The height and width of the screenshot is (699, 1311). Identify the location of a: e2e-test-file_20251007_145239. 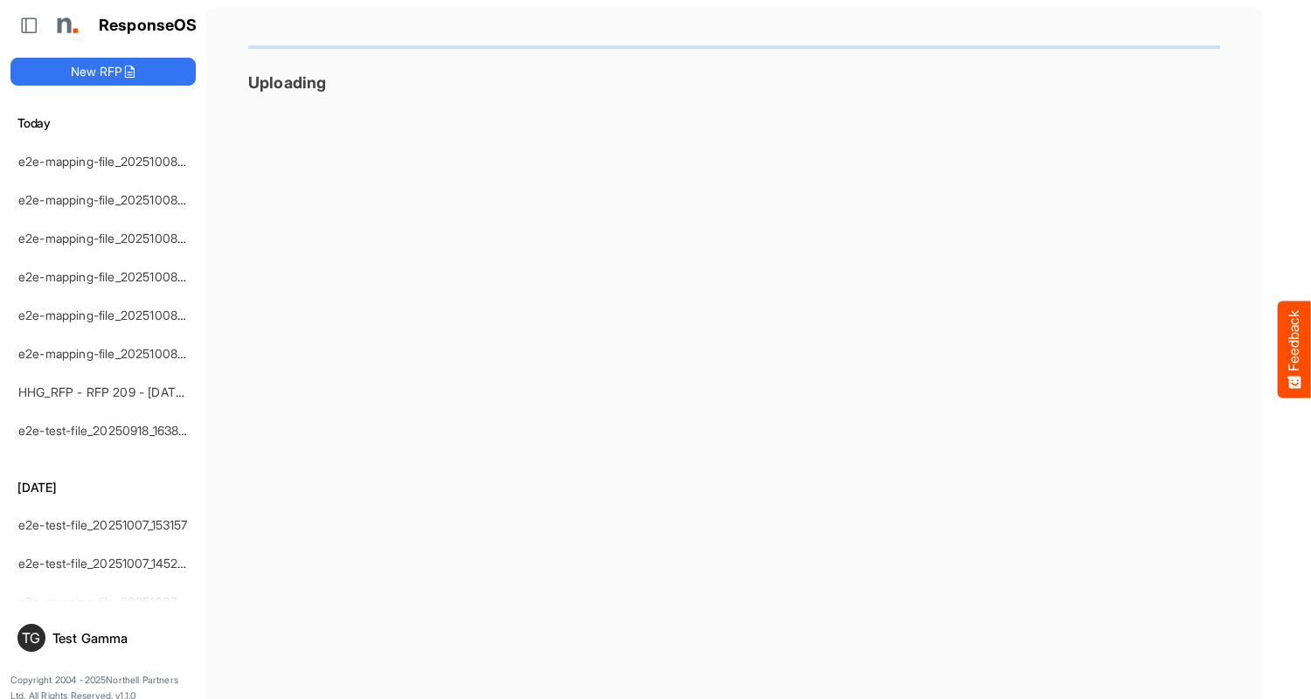
(105, 563).